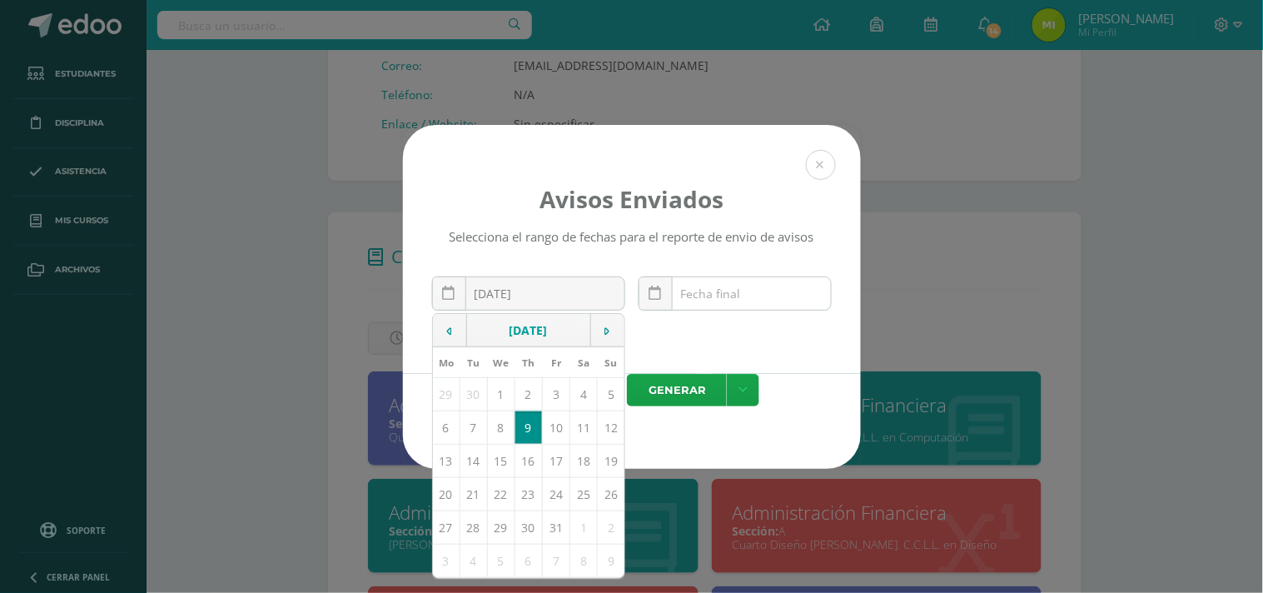 The image size is (1263, 593). What do you see at coordinates (446, 527) in the screenshot?
I see `td: 27` at bounding box center [446, 527].